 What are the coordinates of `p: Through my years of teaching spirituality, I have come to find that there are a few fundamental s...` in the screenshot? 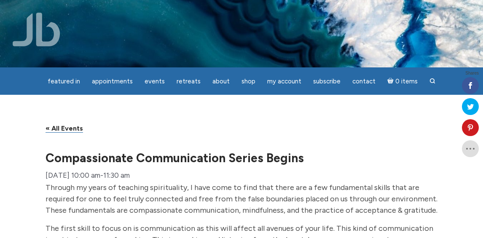 It's located at (242, 199).